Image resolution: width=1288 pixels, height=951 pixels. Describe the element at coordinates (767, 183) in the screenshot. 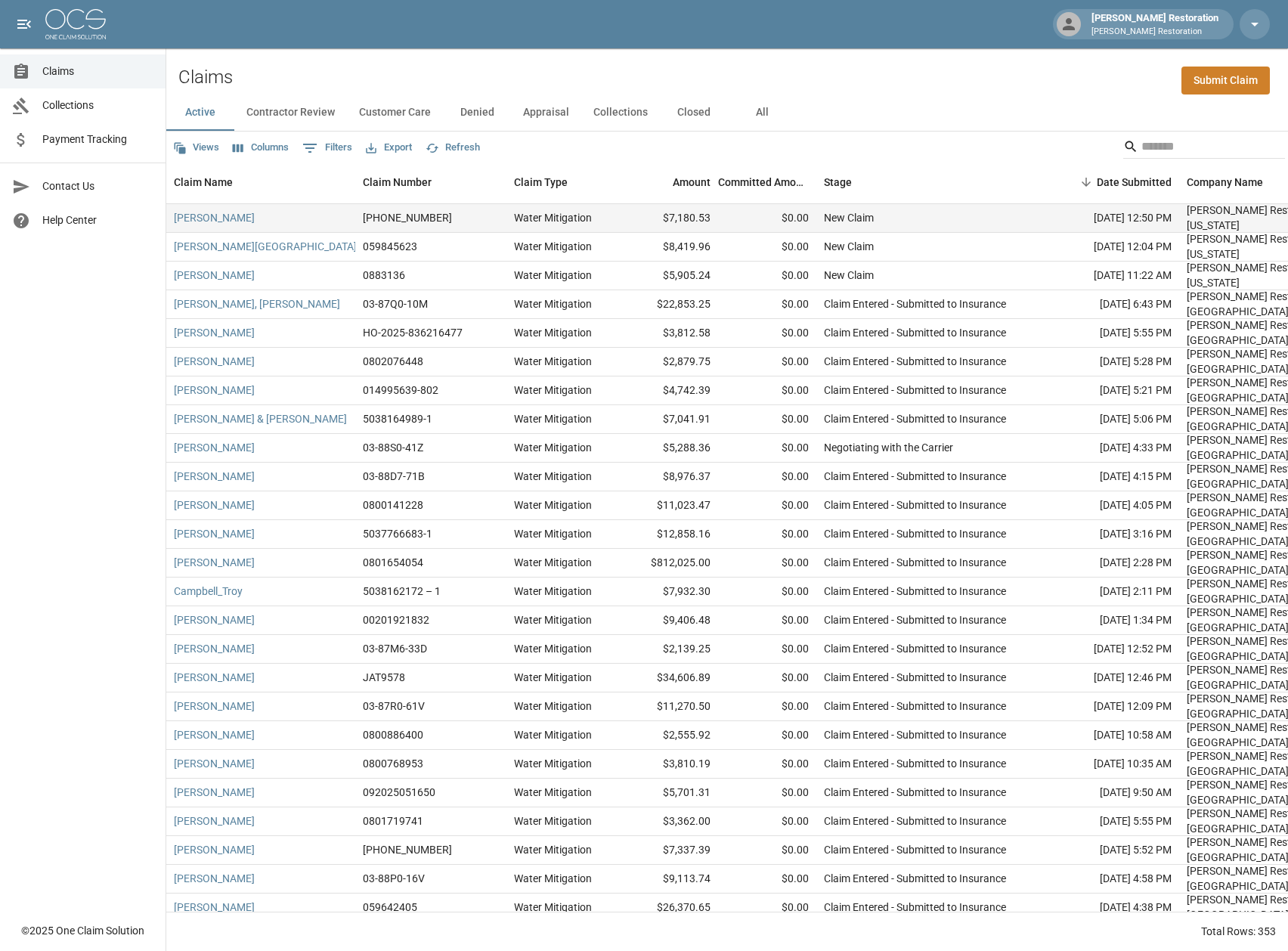

I see `div: Committed Amount` at that location.